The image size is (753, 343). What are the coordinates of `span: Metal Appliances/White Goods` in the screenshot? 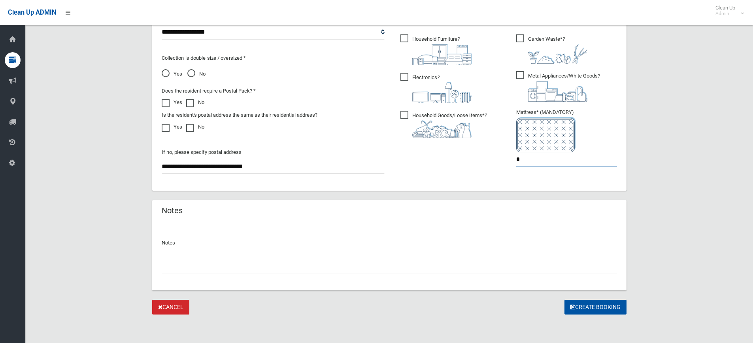 It's located at (558, 86).